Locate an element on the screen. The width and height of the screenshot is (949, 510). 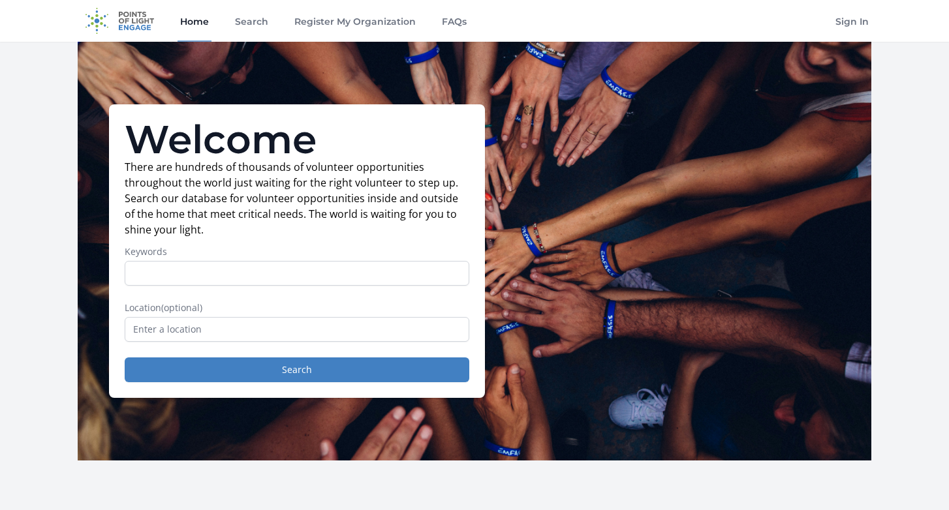
input: Enter a location is located at coordinates (297, 330).